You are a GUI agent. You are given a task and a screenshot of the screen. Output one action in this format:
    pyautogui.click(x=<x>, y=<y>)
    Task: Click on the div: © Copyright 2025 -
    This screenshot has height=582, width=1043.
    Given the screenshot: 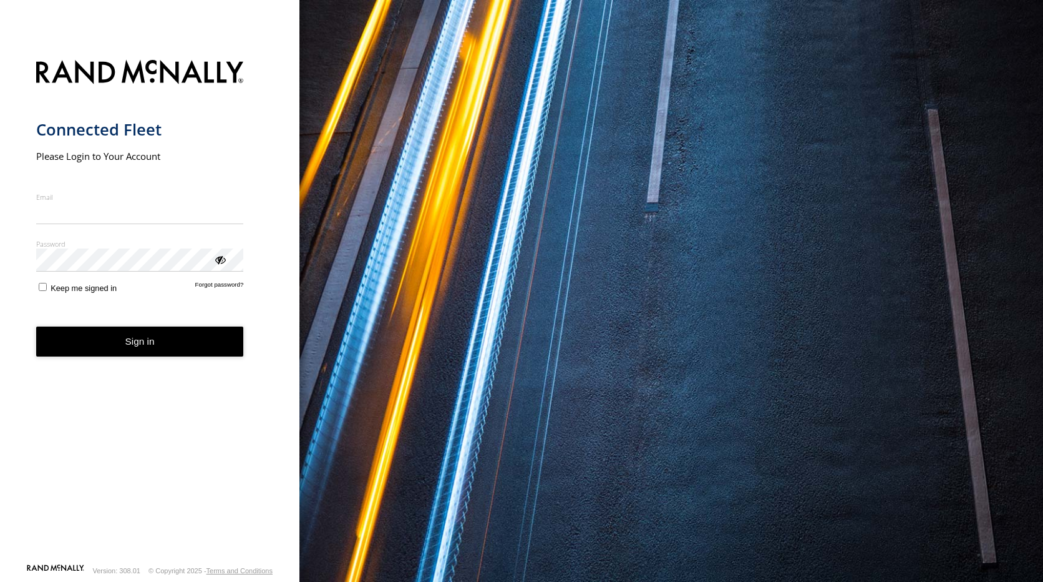 What is the action you would take?
    pyautogui.click(x=210, y=570)
    